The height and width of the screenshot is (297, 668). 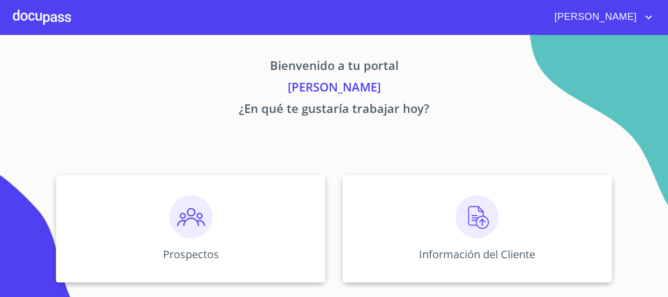 What do you see at coordinates (601, 17) in the screenshot?
I see `button: account of current user` at bounding box center [601, 17].